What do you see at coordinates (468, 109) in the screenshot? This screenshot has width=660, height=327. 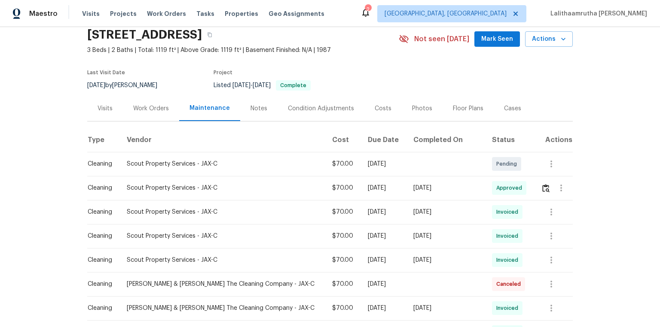 I see `div: Floor Plans` at bounding box center [468, 109].